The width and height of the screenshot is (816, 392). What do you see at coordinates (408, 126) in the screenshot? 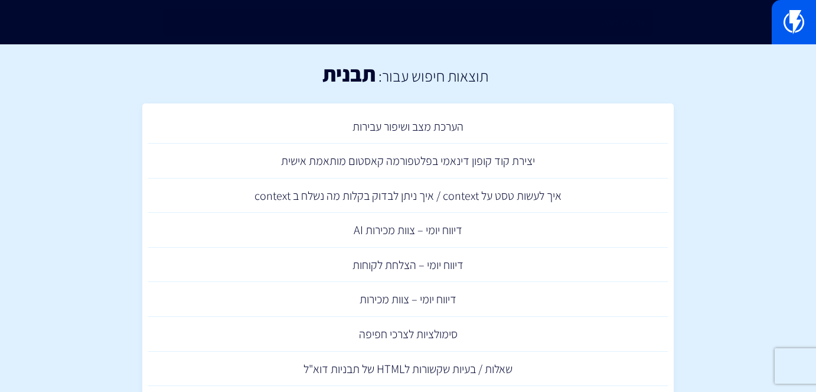
I see `a: הערכת מצב ושיפור עבירות` at bounding box center [408, 126].